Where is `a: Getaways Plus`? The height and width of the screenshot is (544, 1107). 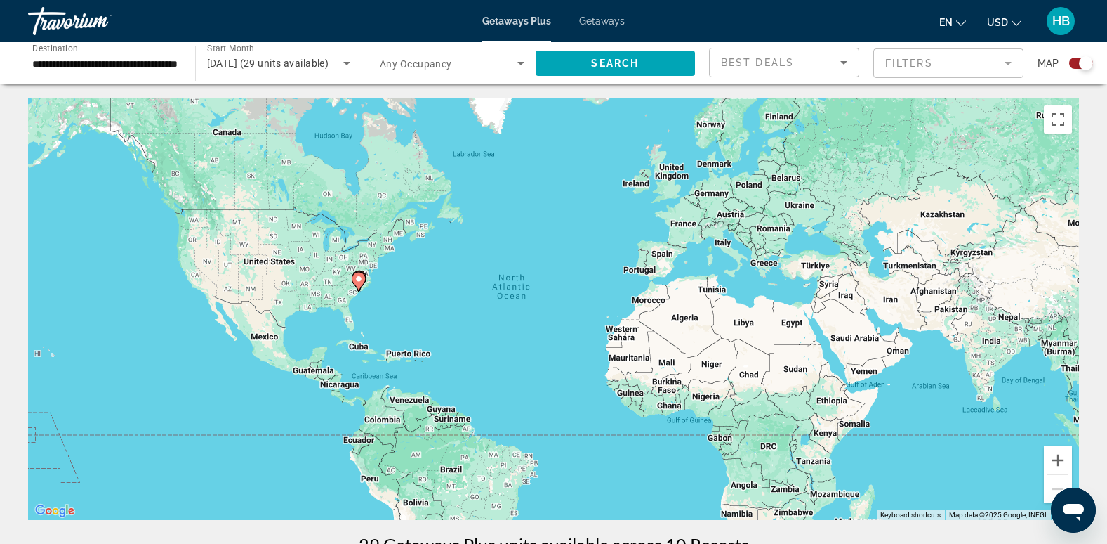 a: Getaways Plus is located at coordinates (517, 21).